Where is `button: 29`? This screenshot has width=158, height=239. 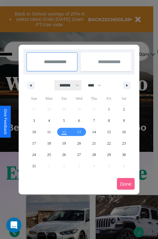 button: 29 is located at coordinates (109, 155).